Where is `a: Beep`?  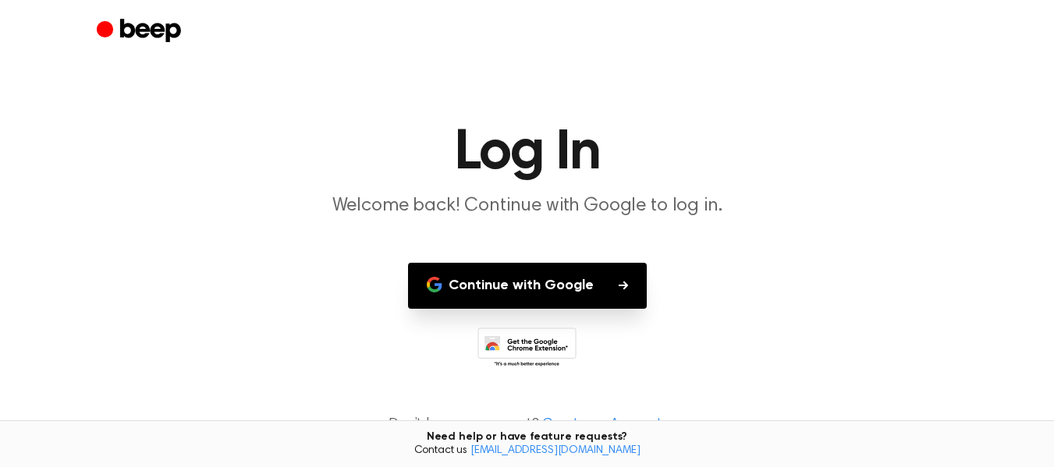 a: Beep is located at coordinates (140, 31).